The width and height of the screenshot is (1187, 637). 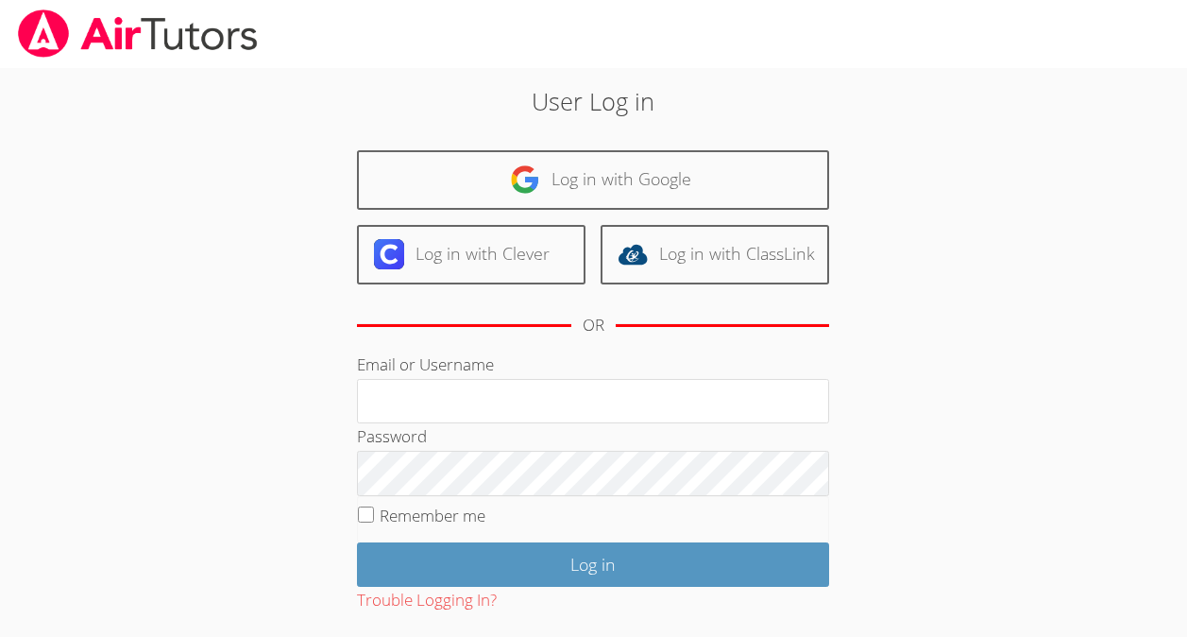 What do you see at coordinates (715, 254) in the screenshot?
I see `a: Log in with ClassLink` at bounding box center [715, 254].